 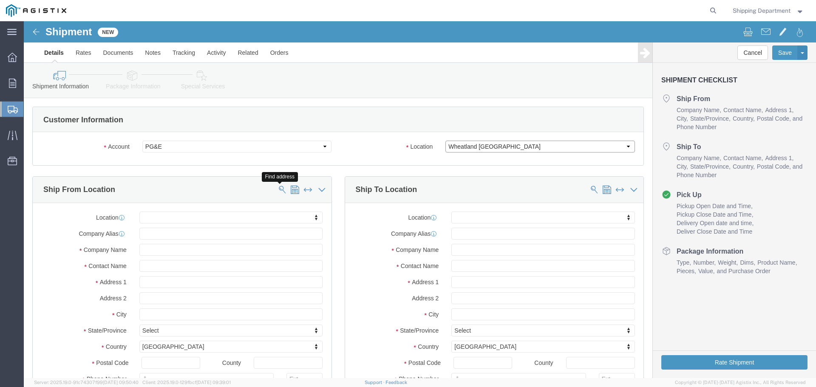 What do you see at coordinates (375, 382) in the screenshot?
I see `a: Support` at bounding box center [375, 382].